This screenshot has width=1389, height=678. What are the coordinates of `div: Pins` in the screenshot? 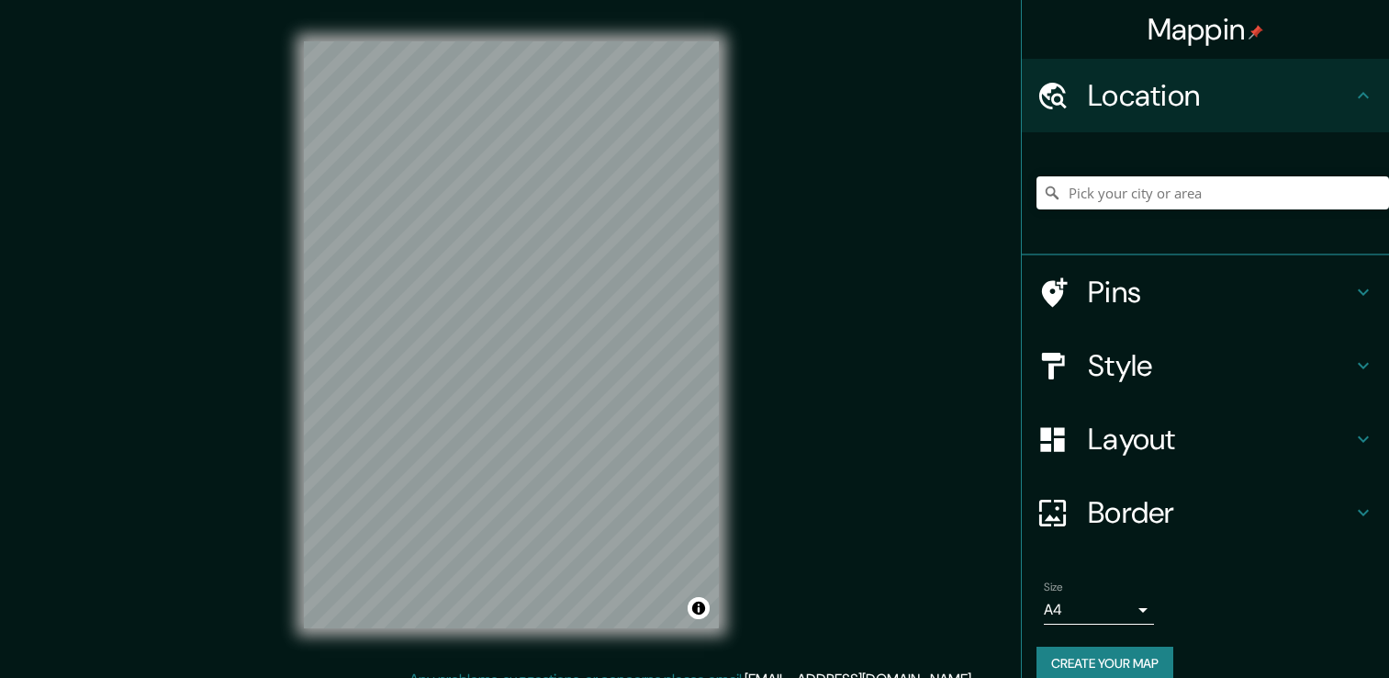 It's located at (1205, 292).